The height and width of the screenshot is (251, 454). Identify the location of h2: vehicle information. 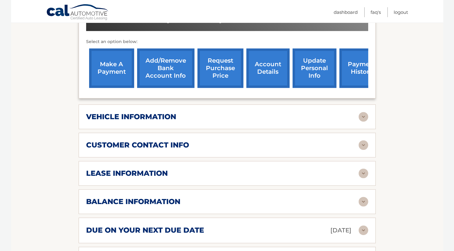
(131, 117).